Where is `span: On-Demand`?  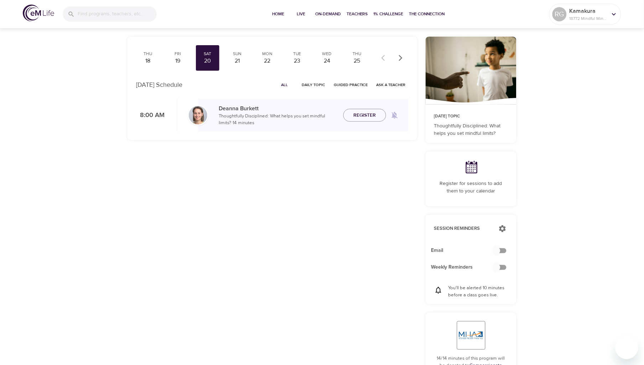
span: On-Demand is located at coordinates (328, 14).